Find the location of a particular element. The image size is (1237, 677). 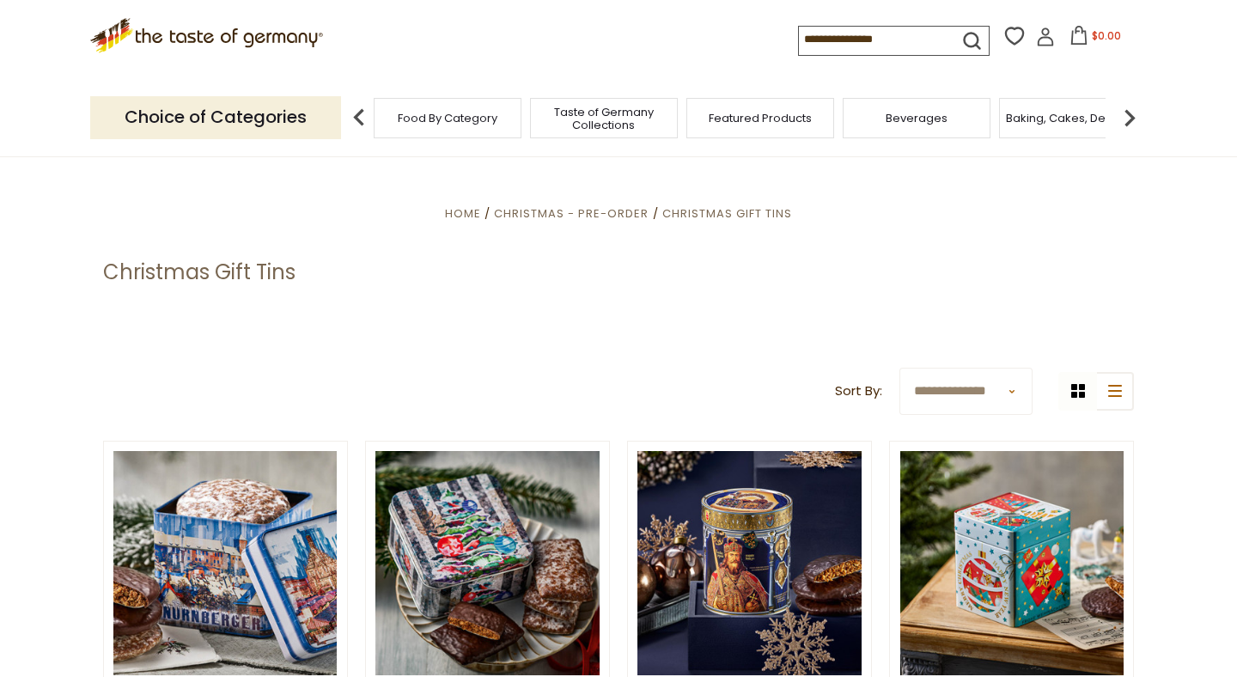

span: $0.00 is located at coordinates (1106, 35).